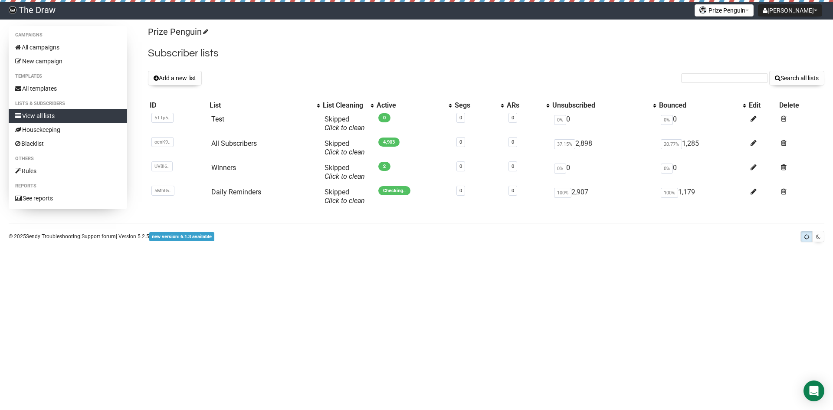 The image size is (833, 410). Describe the element at coordinates (801, 105) in the screenshot. I see `div: Delete` at that location.